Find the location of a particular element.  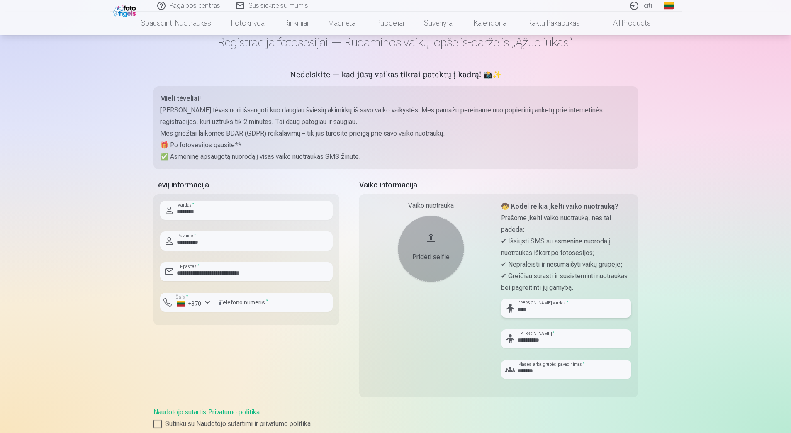

label: Sutinku su Naudotojo sutartimi ir privatumo politika is located at coordinates (395, 424).